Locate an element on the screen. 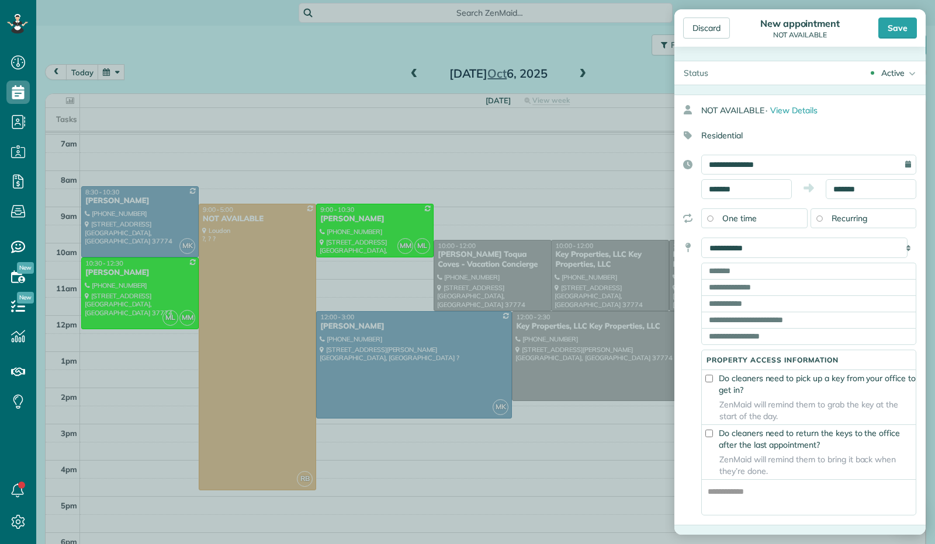 The width and height of the screenshot is (935, 544). div: Save is located at coordinates (897, 28).